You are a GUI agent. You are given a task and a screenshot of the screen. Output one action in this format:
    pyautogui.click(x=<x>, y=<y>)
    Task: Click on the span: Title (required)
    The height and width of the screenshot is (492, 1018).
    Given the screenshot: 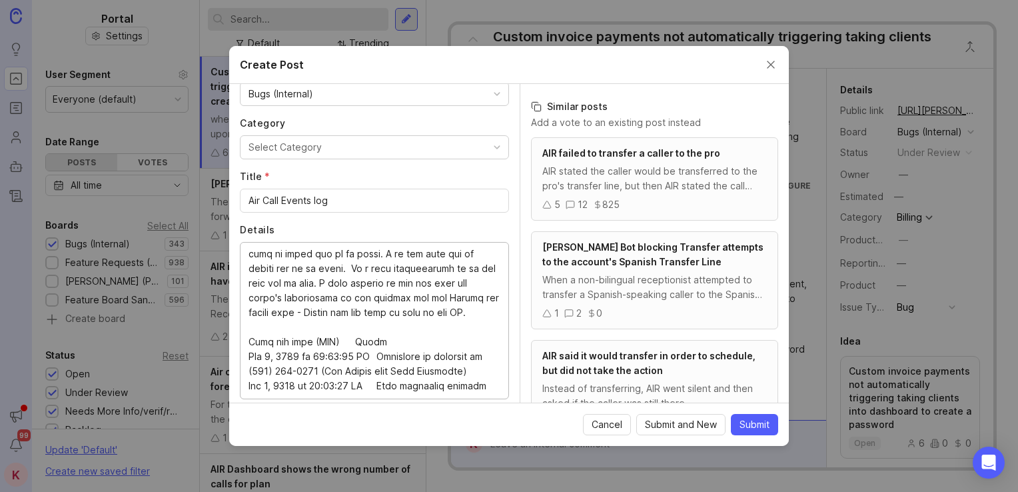 What is the action you would take?
    pyautogui.click(x=254, y=176)
    